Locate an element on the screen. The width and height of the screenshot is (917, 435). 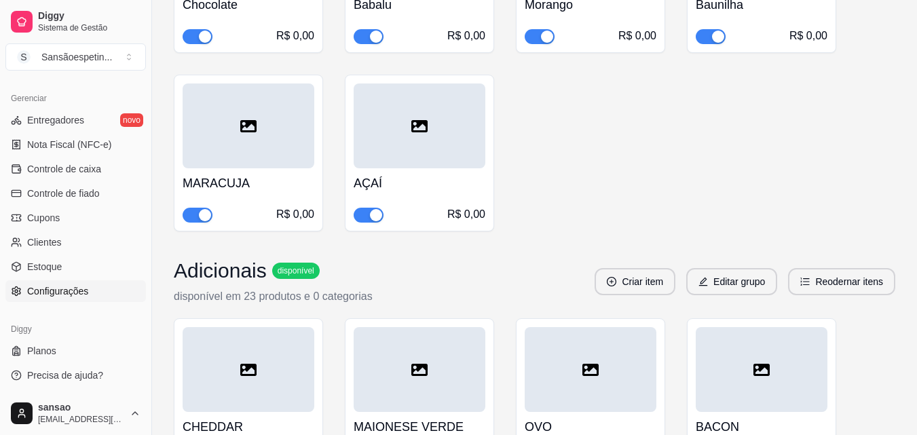
button: ordered-listReodernar itens is located at coordinates (841, 282).